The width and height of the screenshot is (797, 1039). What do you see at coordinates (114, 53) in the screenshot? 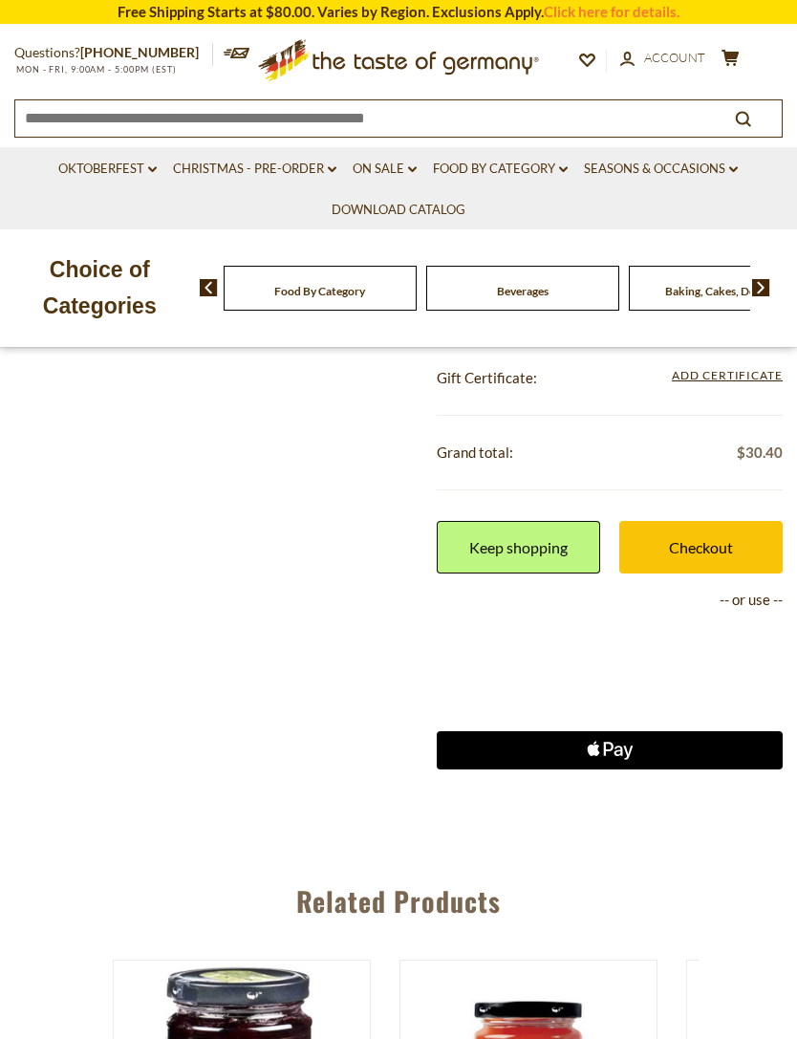
I see `p: Questions?` at bounding box center [114, 53].